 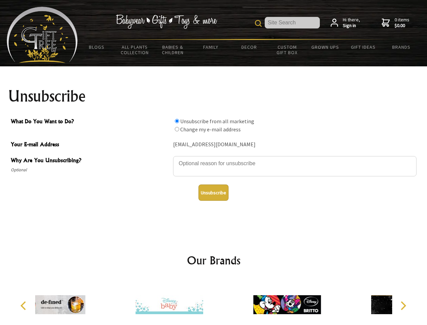 I want to click on img: product search, so click(x=258, y=23).